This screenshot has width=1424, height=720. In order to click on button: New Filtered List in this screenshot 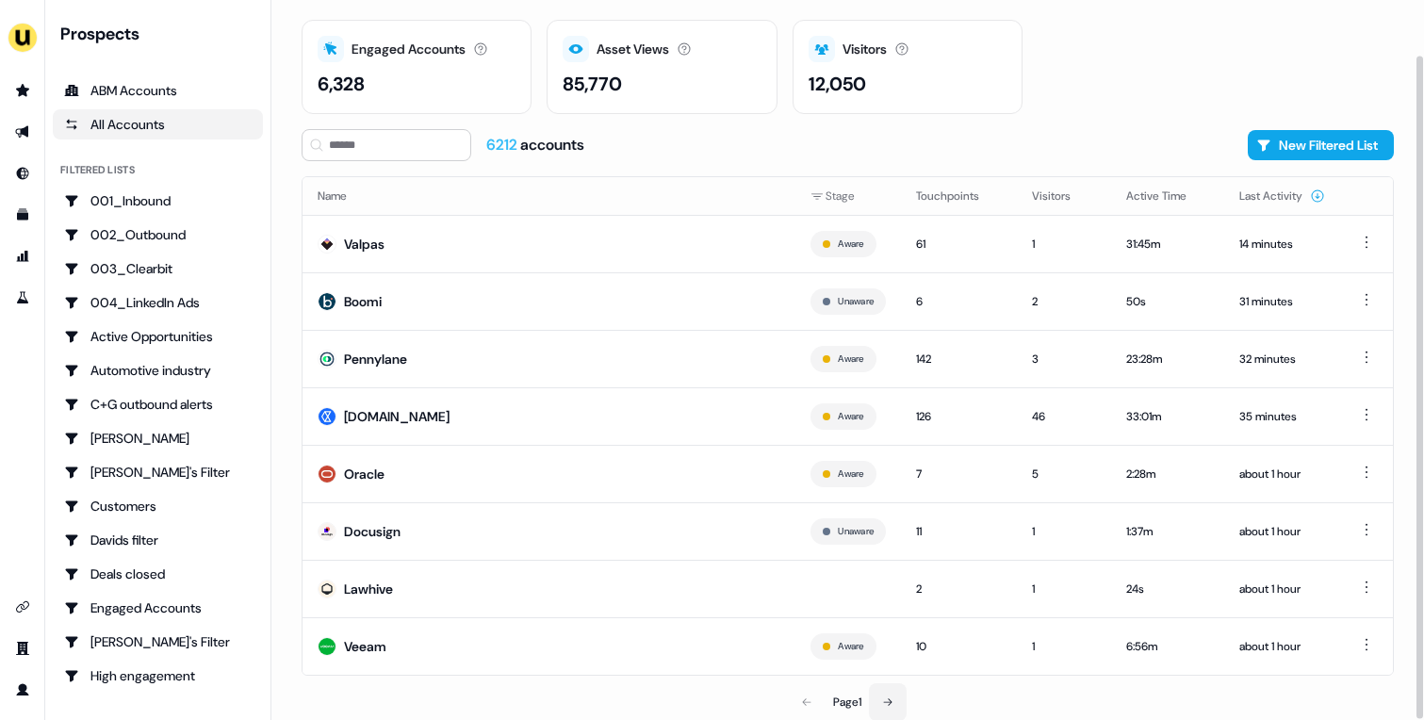, I will do `click(1320, 145)`.